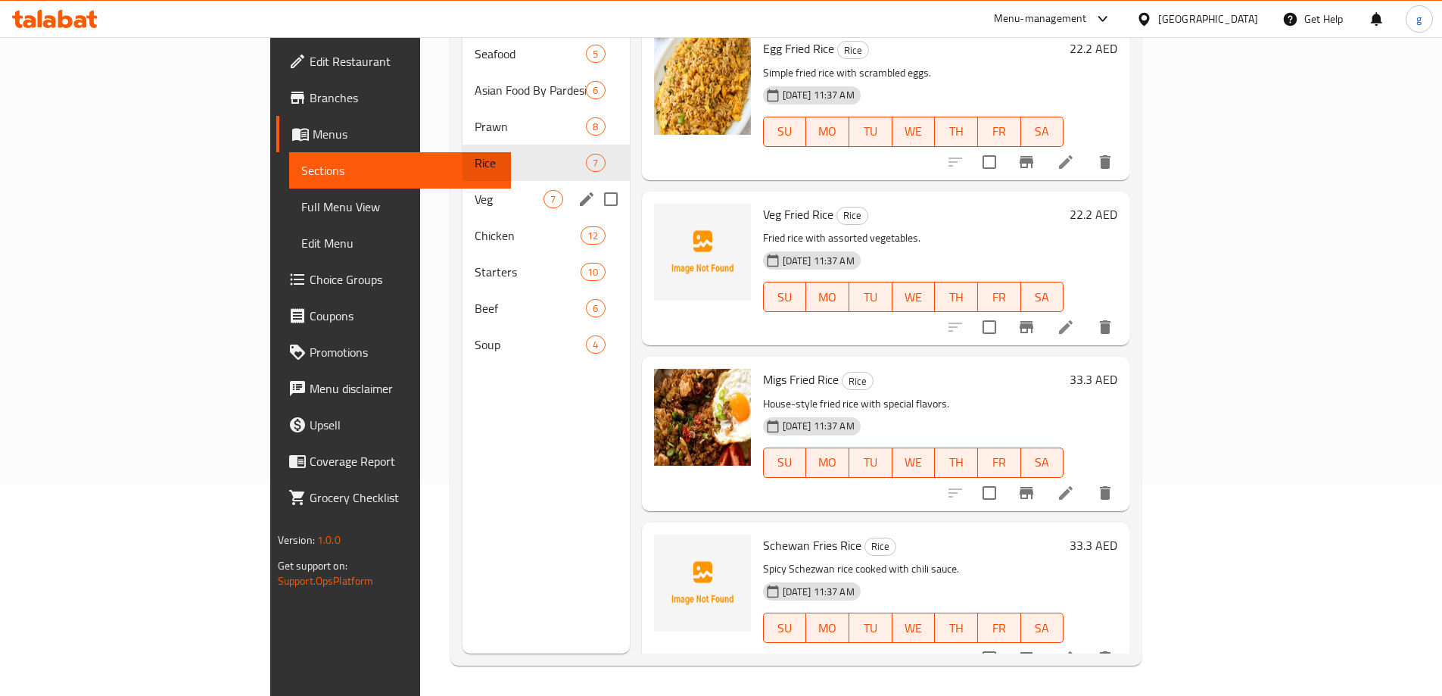 Image resolution: width=1442 pixels, height=696 pixels. I want to click on a: Upsell, so click(394, 425).